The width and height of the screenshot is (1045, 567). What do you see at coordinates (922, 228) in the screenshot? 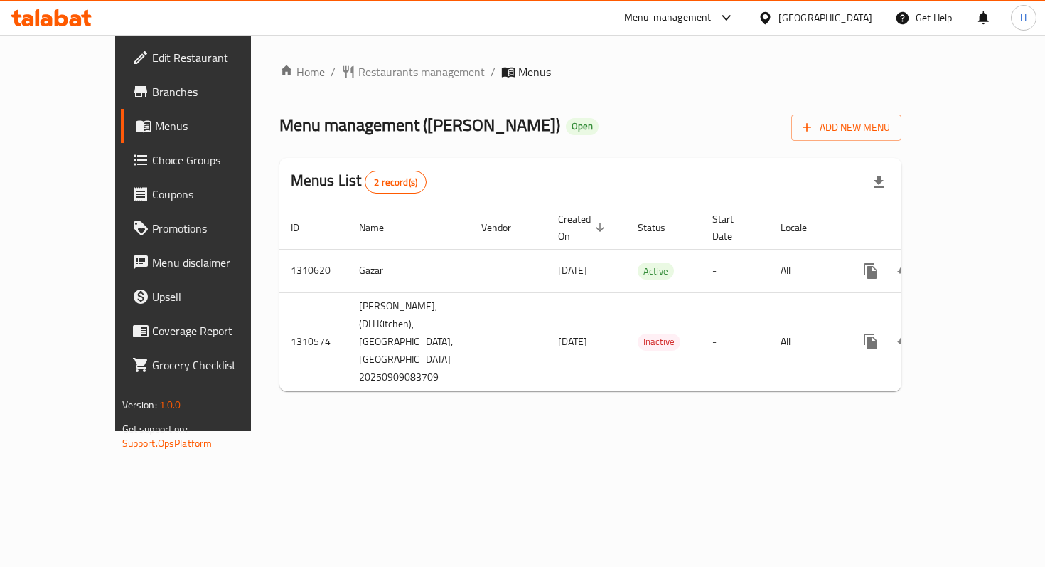
I see `th: Actions` at bounding box center [922, 228].